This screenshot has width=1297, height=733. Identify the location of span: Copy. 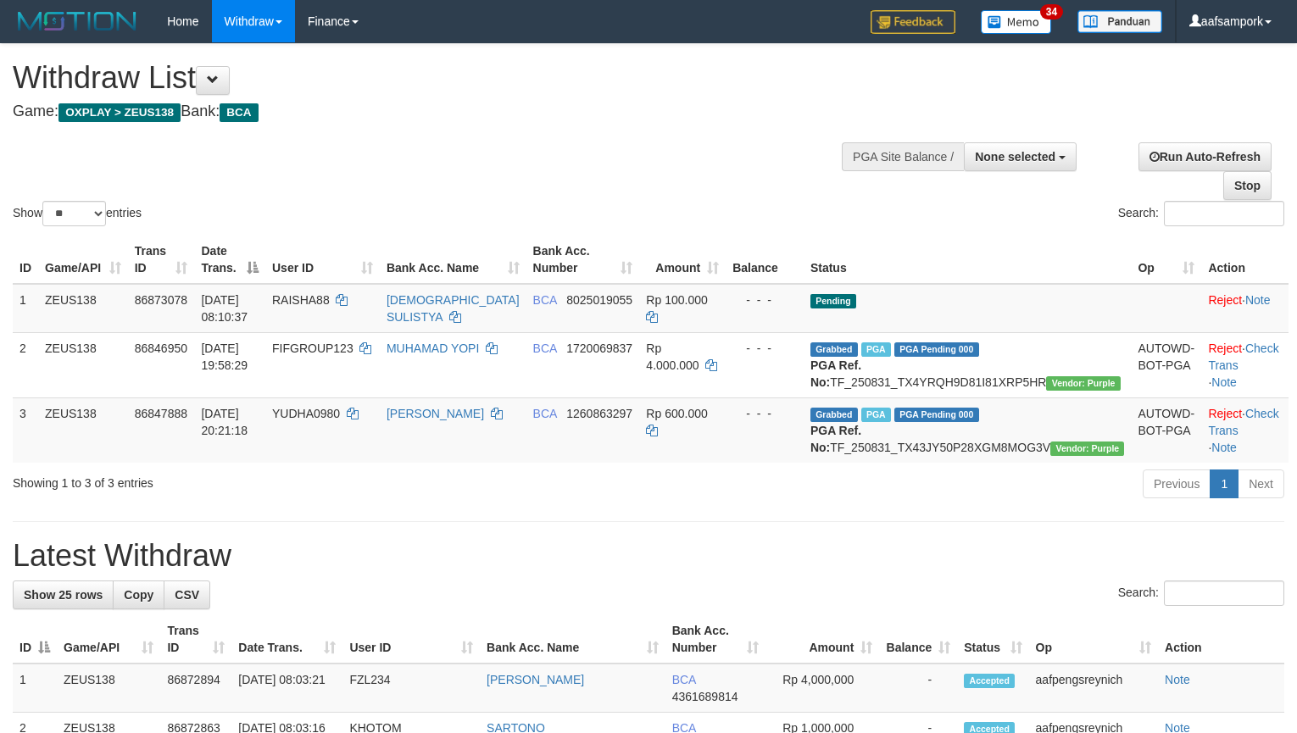
(138, 595).